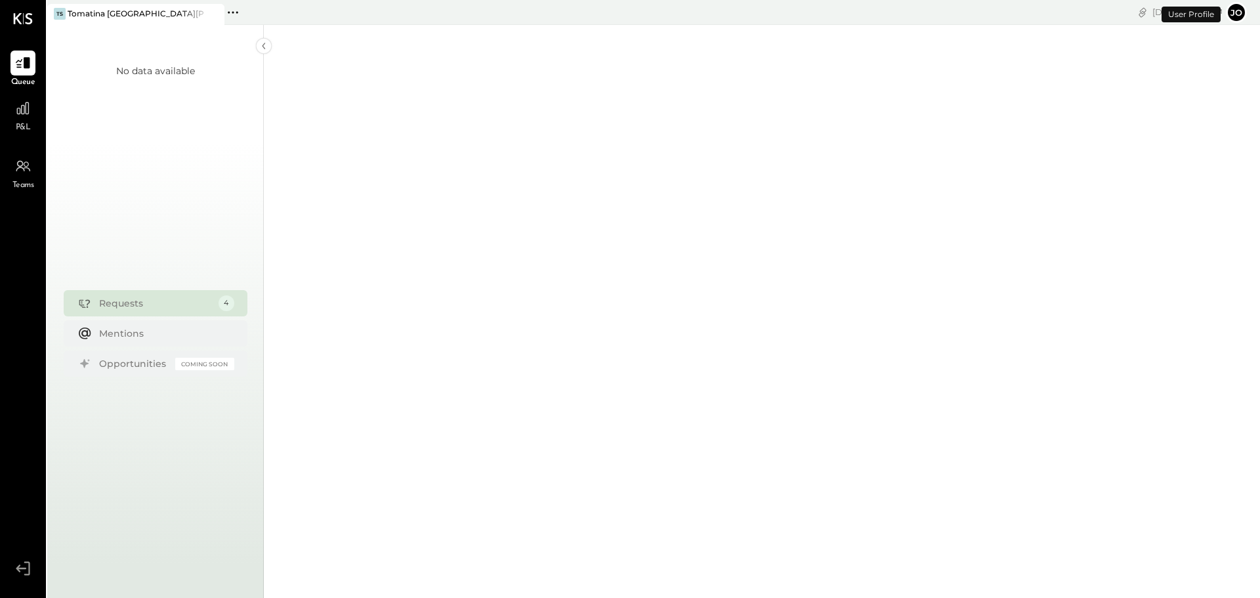  What do you see at coordinates (1237, 12) in the screenshot?
I see `button: Jo` at bounding box center [1237, 12].